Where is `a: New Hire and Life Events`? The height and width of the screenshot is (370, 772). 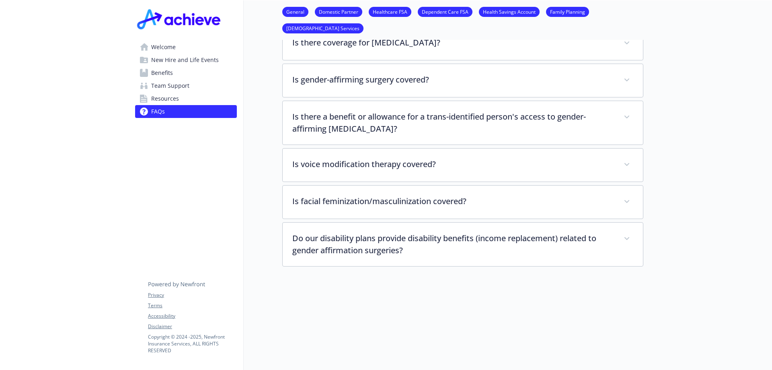 a: New Hire and Life Events is located at coordinates (186, 60).